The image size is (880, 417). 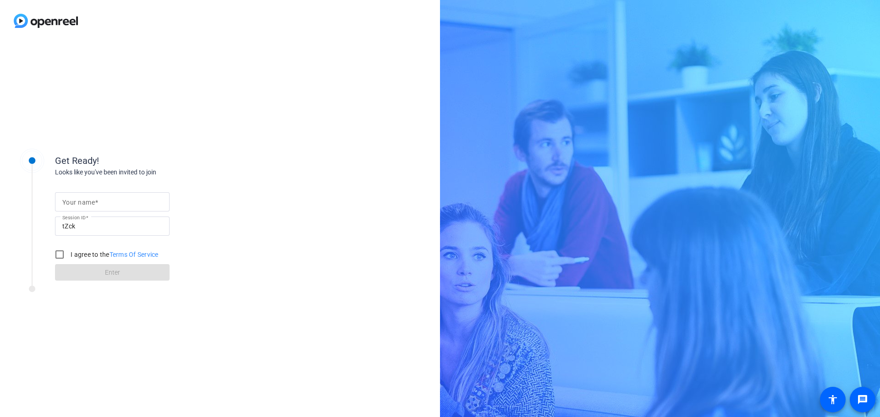 I want to click on mat-label: Your name, so click(x=78, y=203).